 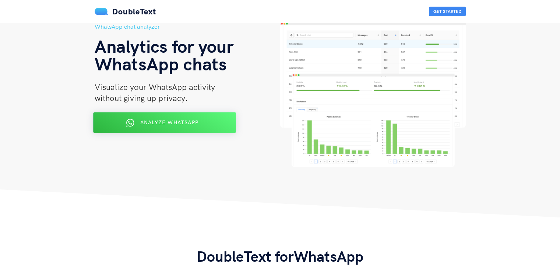 I want to click on button: Analyze WhatsApp, so click(x=165, y=123).